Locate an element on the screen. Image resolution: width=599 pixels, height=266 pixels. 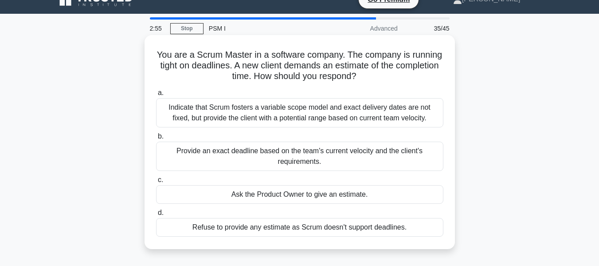
span: b. is located at coordinates (161, 136).